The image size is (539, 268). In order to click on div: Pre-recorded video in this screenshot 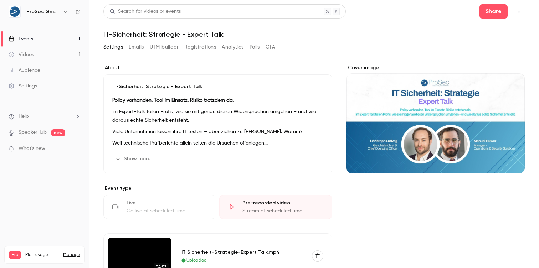, I will do `click(283, 203)`.